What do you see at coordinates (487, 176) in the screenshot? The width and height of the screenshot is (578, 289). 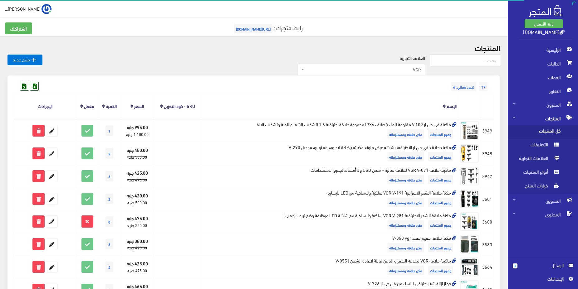 I see `td: 3947` at bounding box center [487, 176].